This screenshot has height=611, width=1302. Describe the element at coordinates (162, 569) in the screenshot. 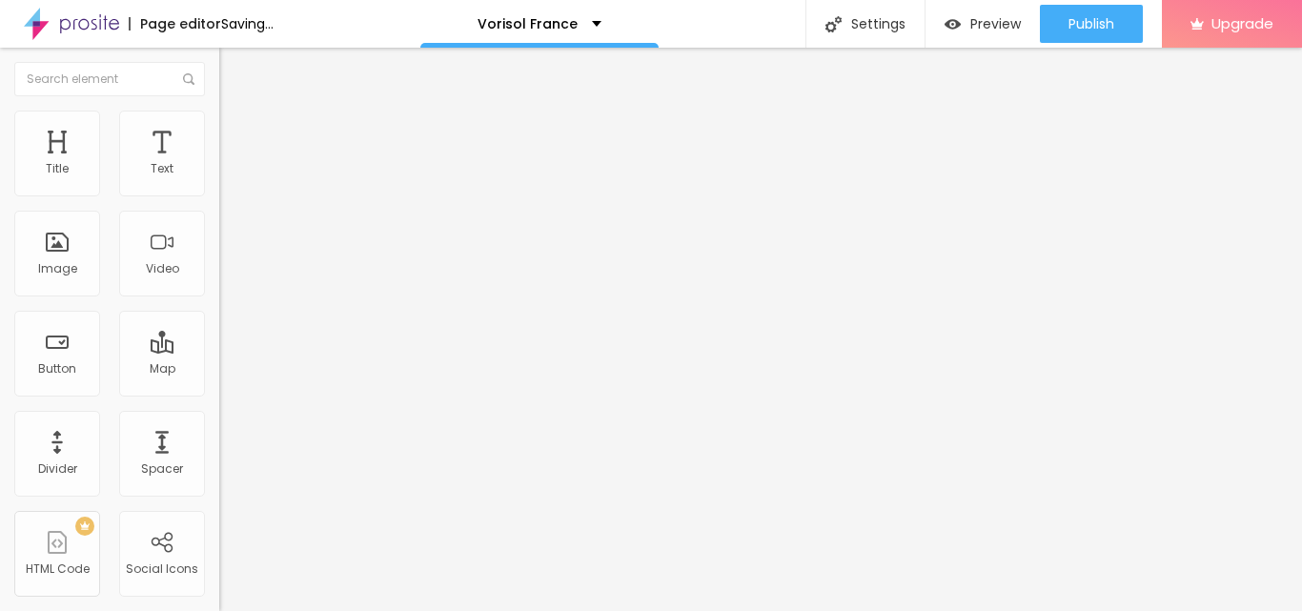

I see `div: Social Icons` at that location.